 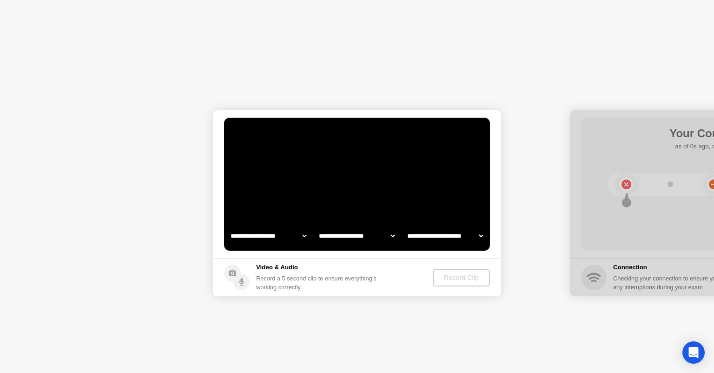 I want to click on div: Record a 5 second clip to ensure everything’s working correctly, so click(x=318, y=282).